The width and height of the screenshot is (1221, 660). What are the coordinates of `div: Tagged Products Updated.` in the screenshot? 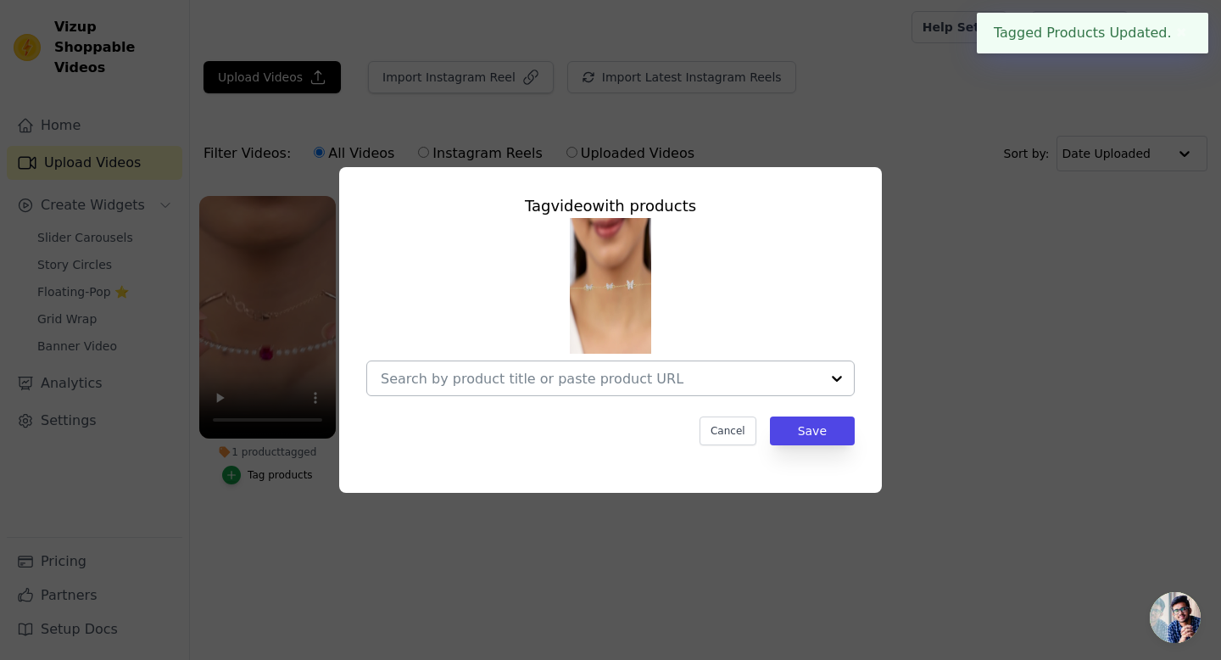 It's located at (1092, 33).